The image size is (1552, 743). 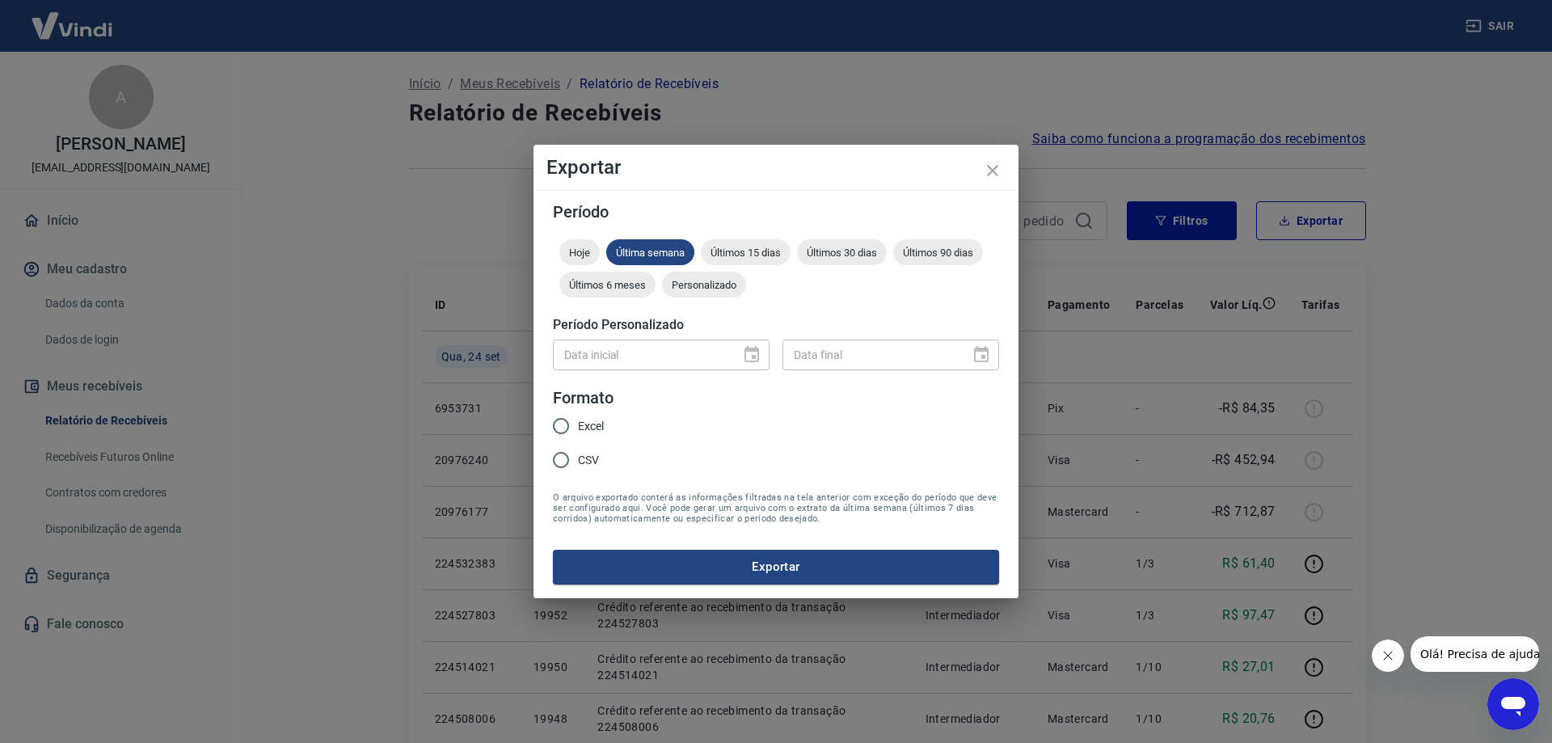 I want to click on button: close, so click(x=992, y=171).